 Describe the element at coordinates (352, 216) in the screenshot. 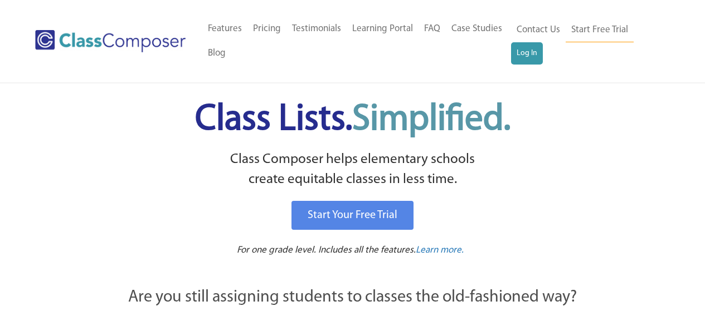

I see `a: Start Your Free Trial` at that location.